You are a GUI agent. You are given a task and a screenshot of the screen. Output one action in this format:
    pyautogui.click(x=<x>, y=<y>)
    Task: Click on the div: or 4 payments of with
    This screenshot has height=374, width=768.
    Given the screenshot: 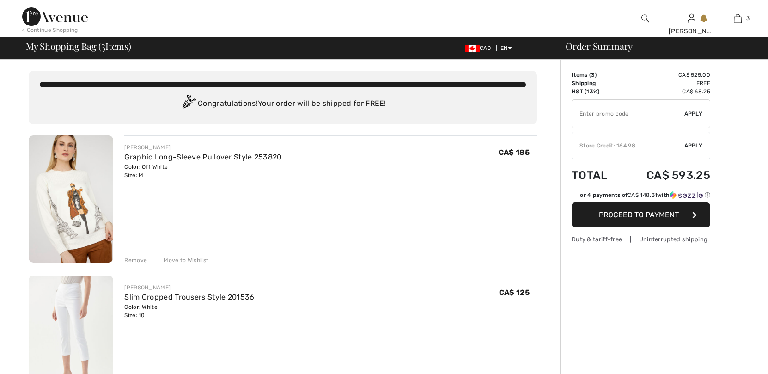 What is the action you would take?
    pyautogui.click(x=645, y=195)
    